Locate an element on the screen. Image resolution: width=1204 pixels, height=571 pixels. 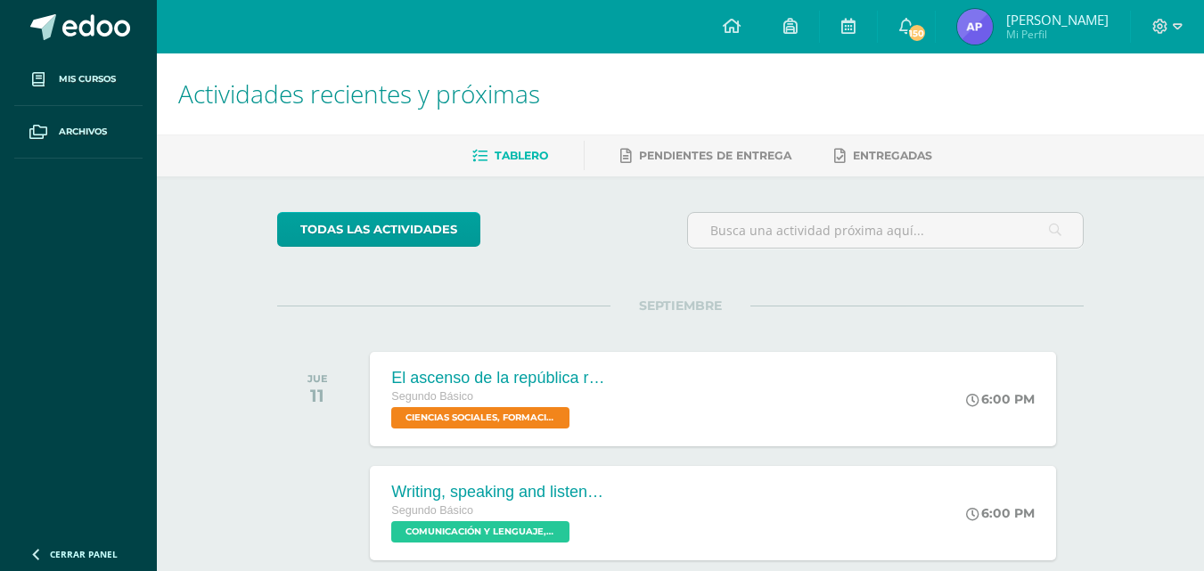
span: Tablero is located at coordinates (521, 155).